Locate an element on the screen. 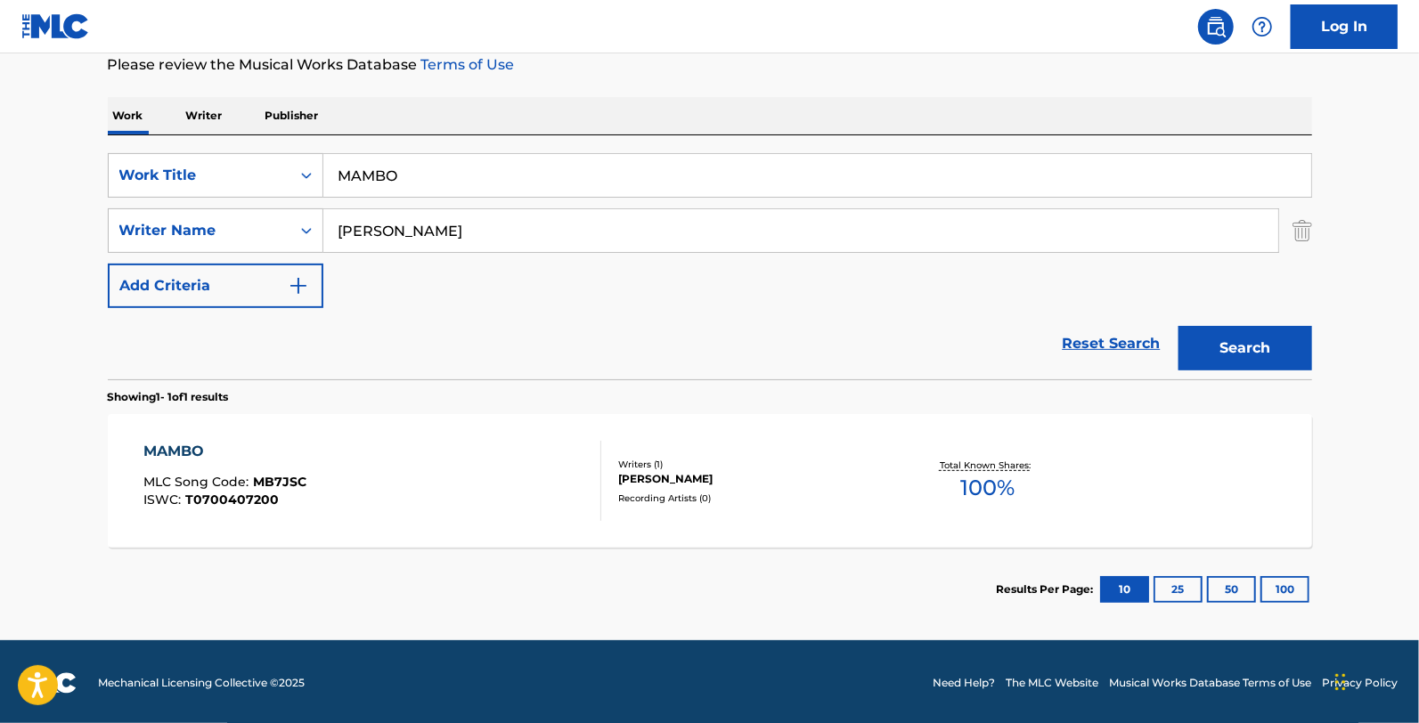  p: Work is located at coordinates (128, 116).